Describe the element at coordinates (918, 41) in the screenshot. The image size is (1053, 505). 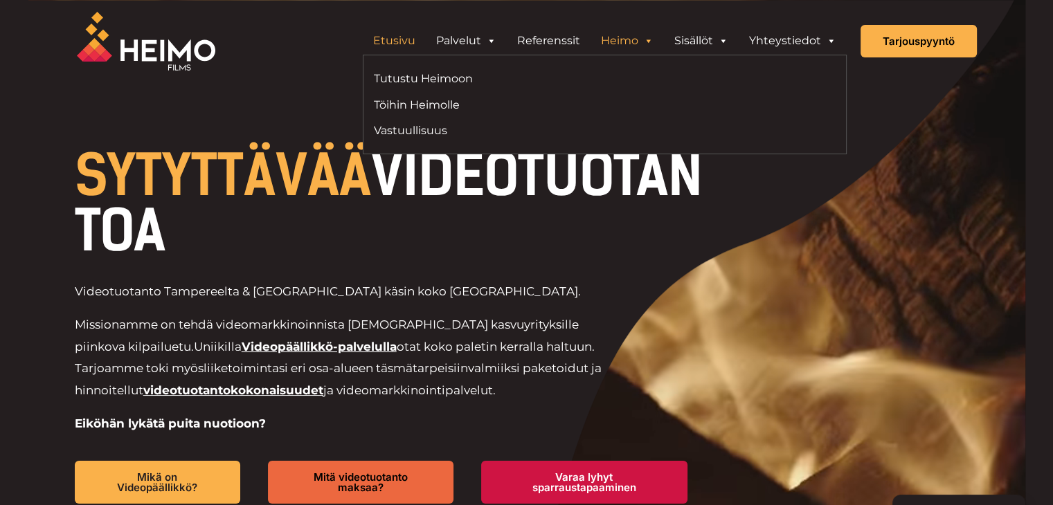
I see `a: Tarjouspyyntö` at that location.